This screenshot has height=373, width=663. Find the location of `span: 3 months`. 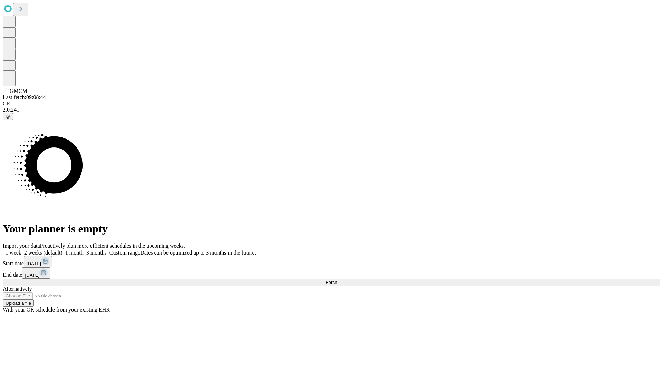

span: 3 months is located at coordinates (96, 252).